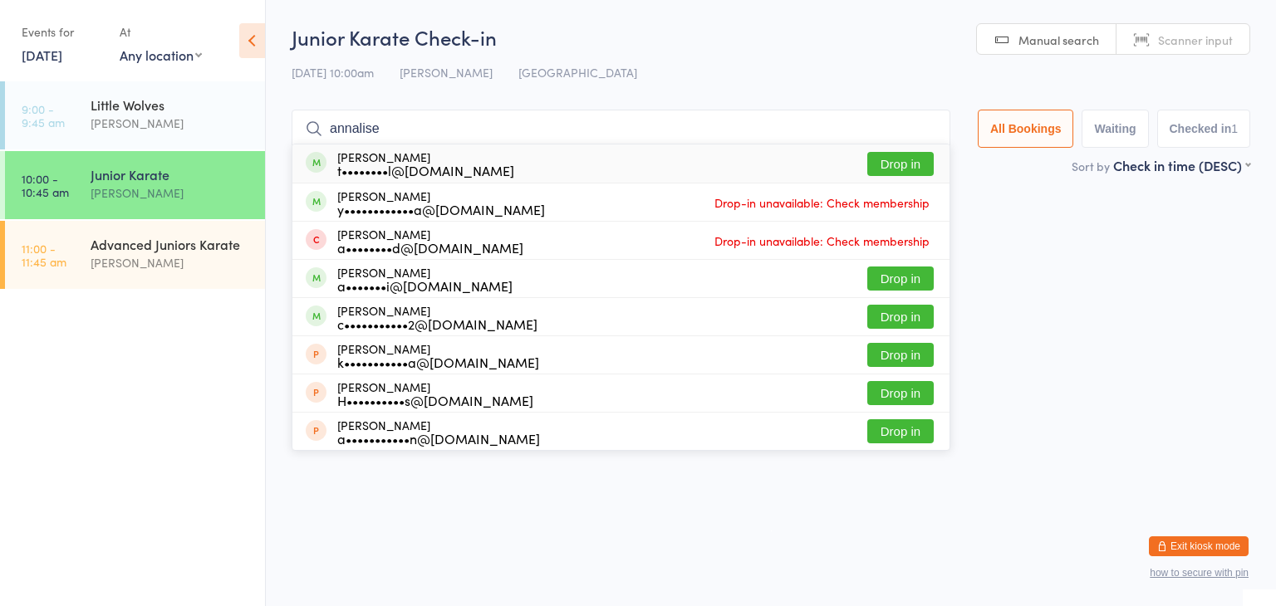 The height and width of the screenshot is (606, 1276). Describe the element at coordinates (45, 185) in the screenshot. I see `time: 10:00 - 10:45 am` at that location.